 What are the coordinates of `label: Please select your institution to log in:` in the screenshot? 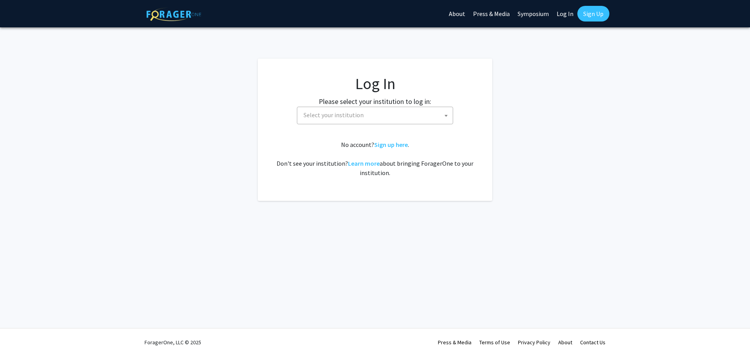 It's located at (375, 101).